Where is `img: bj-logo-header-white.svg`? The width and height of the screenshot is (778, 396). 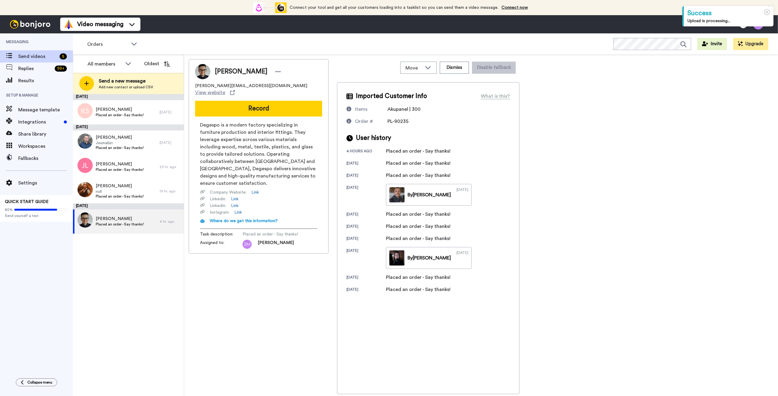 img: bj-logo-header-white.svg is located at coordinates (30, 24).